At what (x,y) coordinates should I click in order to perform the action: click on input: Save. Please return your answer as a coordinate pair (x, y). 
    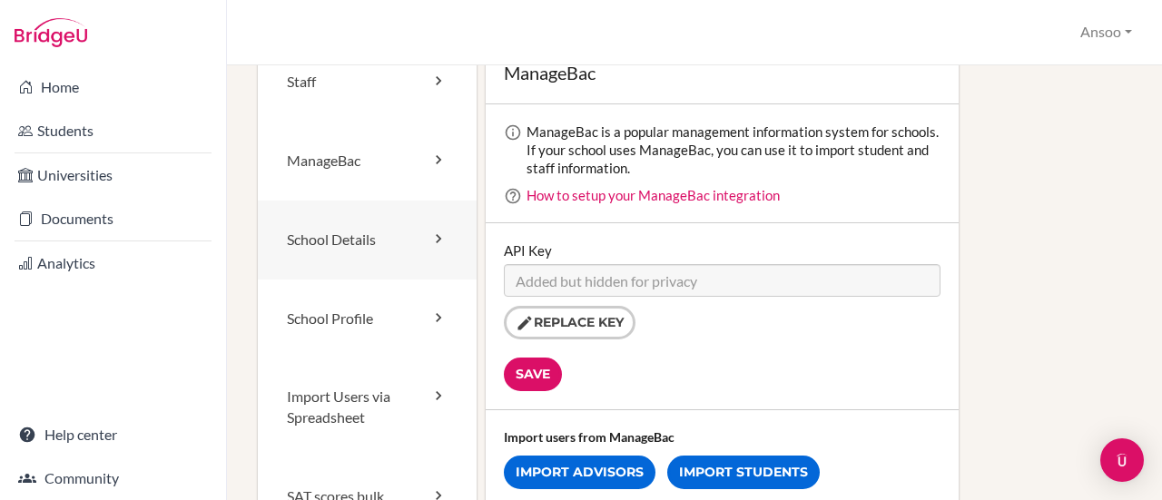
    Looking at the image, I should click on (533, 374).